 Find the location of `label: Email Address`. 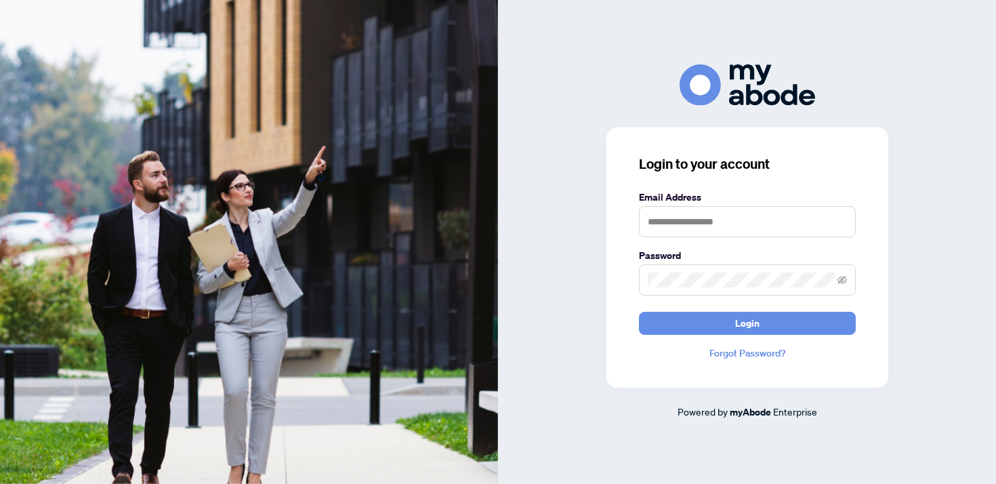

label: Email Address is located at coordinates (747, 197).